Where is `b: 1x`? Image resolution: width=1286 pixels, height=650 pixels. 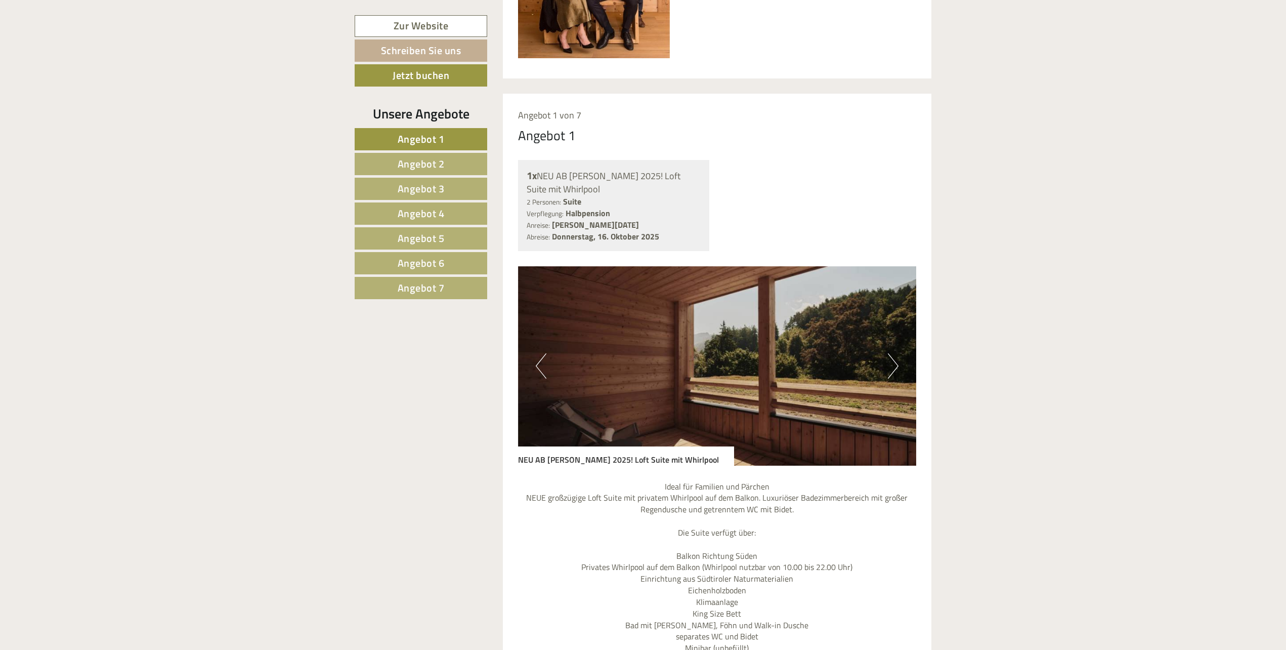 b: 1x is located at coordinates (532, 175).